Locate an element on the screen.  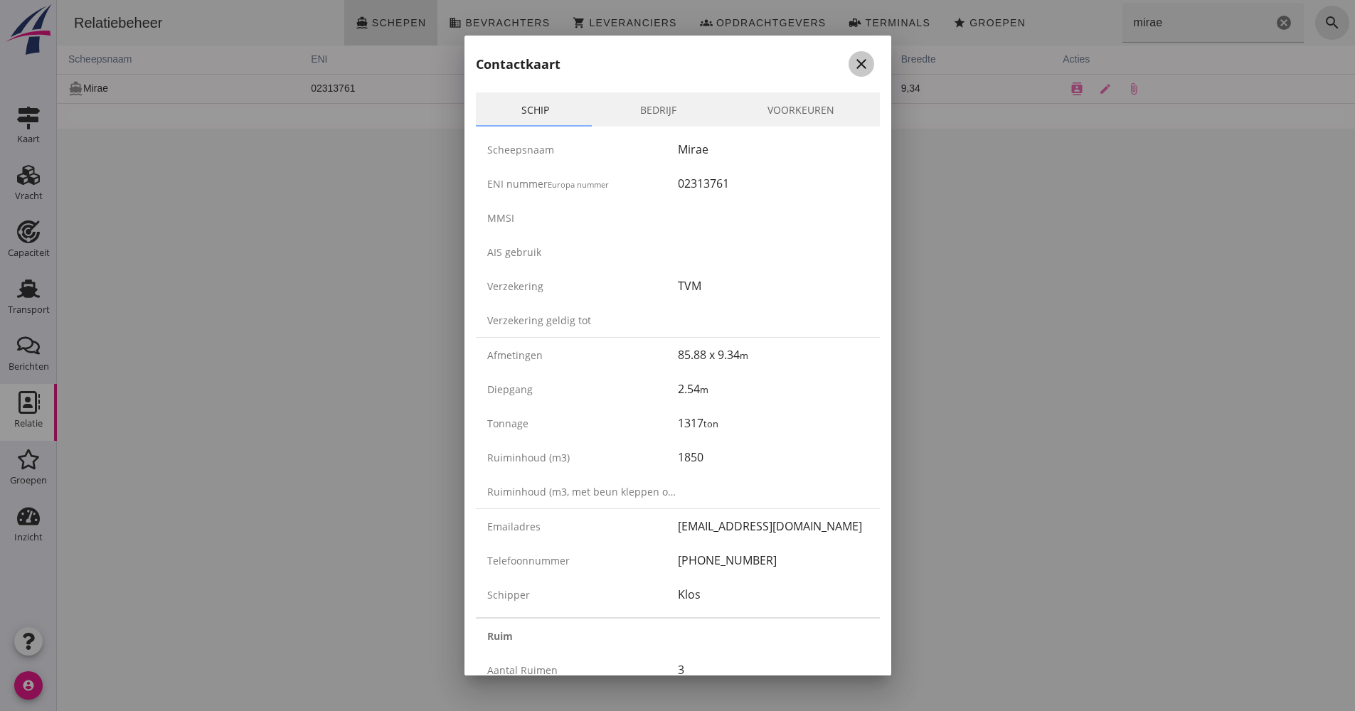
span: Leveranciers is located at coordinates (576, 23).